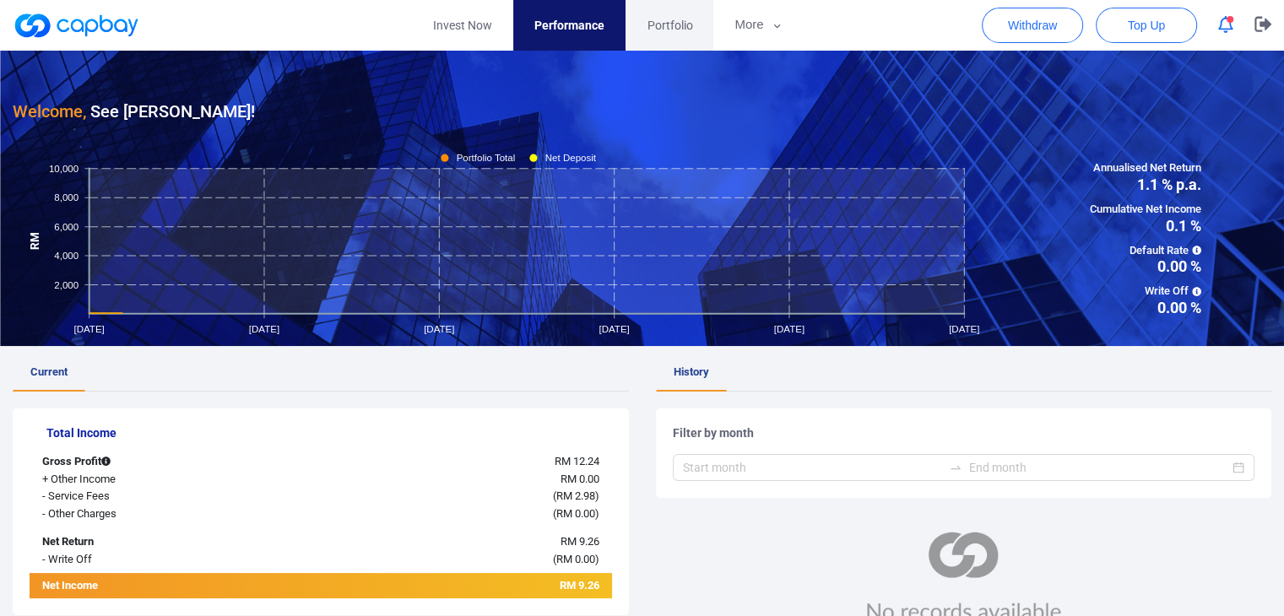 The height and width of the screenshot is (616, 1284). Describe the element at coordinates (571, 158) in the screenshot. I see `tspan: Net Deposit` at that location.